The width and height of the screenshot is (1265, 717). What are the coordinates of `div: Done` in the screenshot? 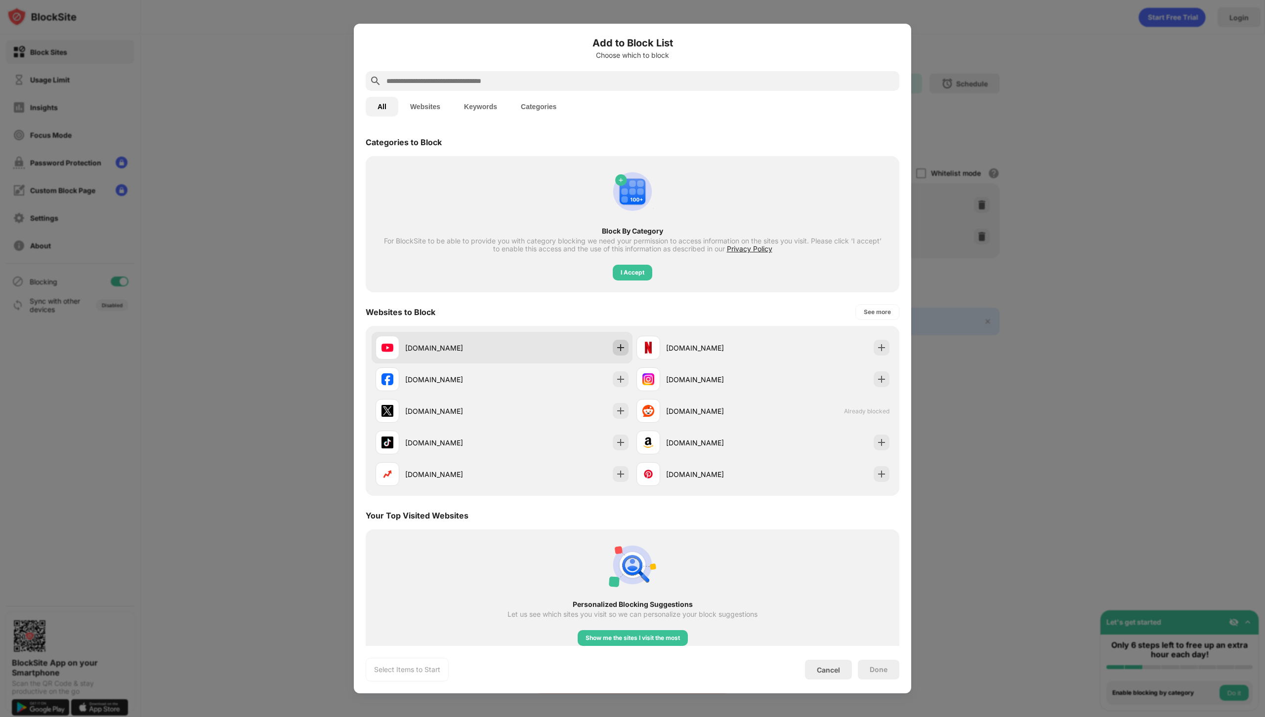 It's located at (878, 670).